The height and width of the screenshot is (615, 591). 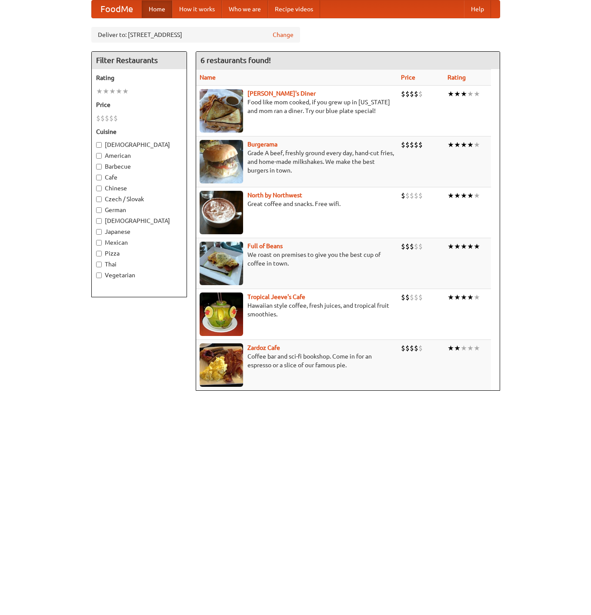 What do you see at coordinates (139, 156) in the screenshot?
I see `label: American` at bounding box center [139, 156].